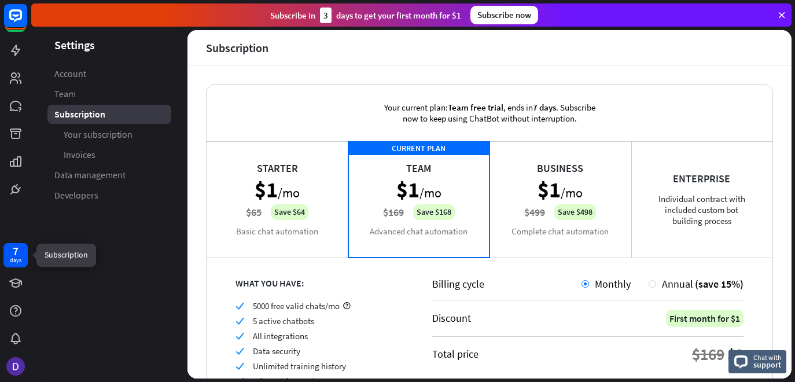  What do you see at coordinates (90, 175) in the screenshot?
I see `span: Data management` at bounding box center [90, 175].